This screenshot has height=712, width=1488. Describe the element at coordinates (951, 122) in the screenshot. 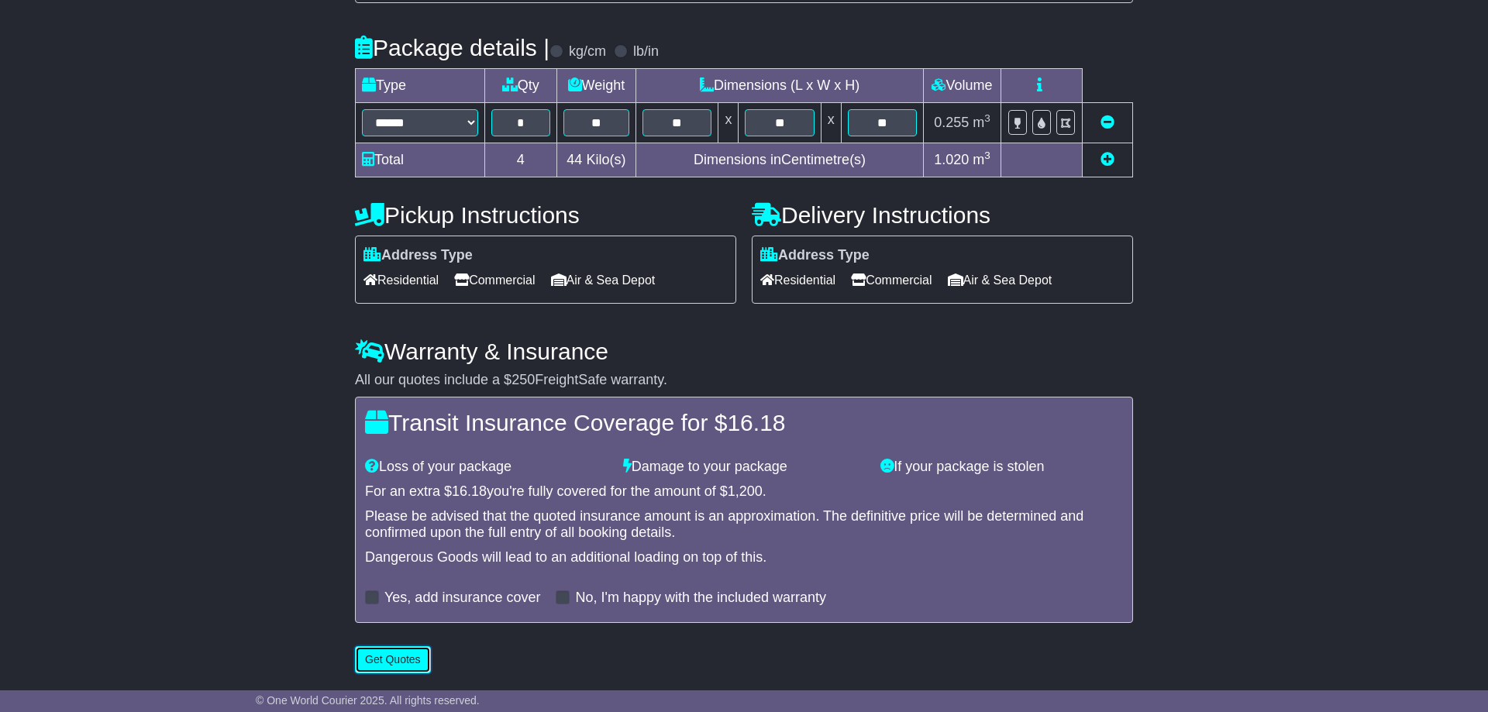

I see `span: 0.255` at that location.